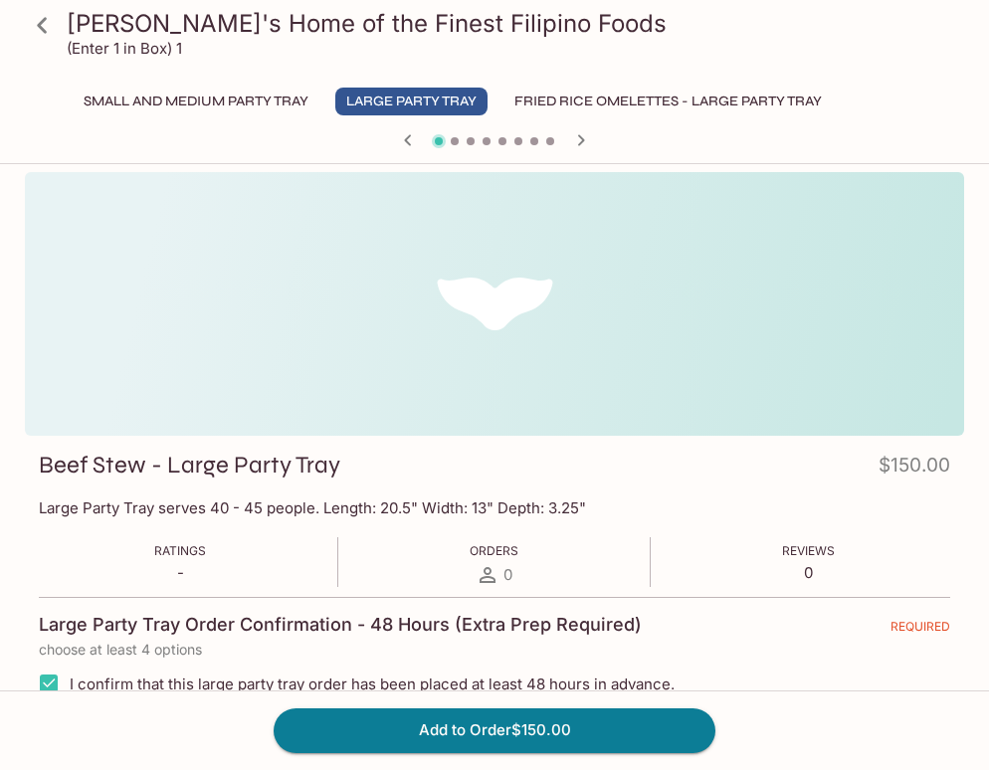 The height and width of the screenshot is (770, 989). What do you see at coordinates (124, 48) in the screenshot?
I see `p: (Enter 1 in Box) 1` at bounding box center [124, 48].